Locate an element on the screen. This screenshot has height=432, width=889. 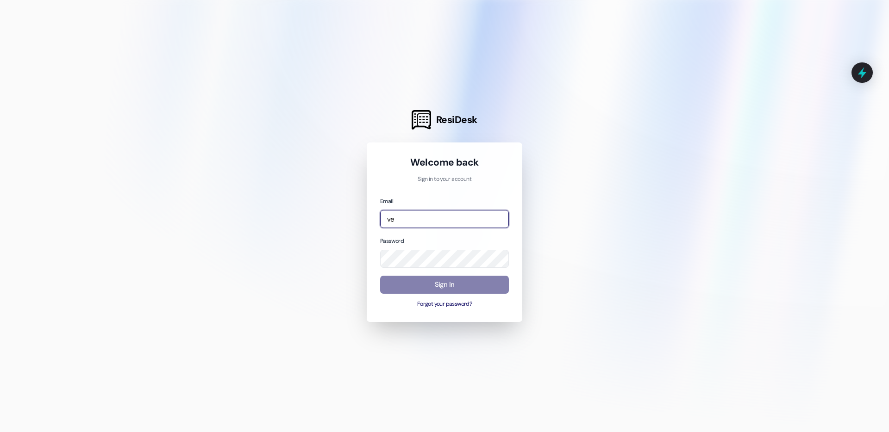
input: name@example.com is located at coordinates (444, 219).